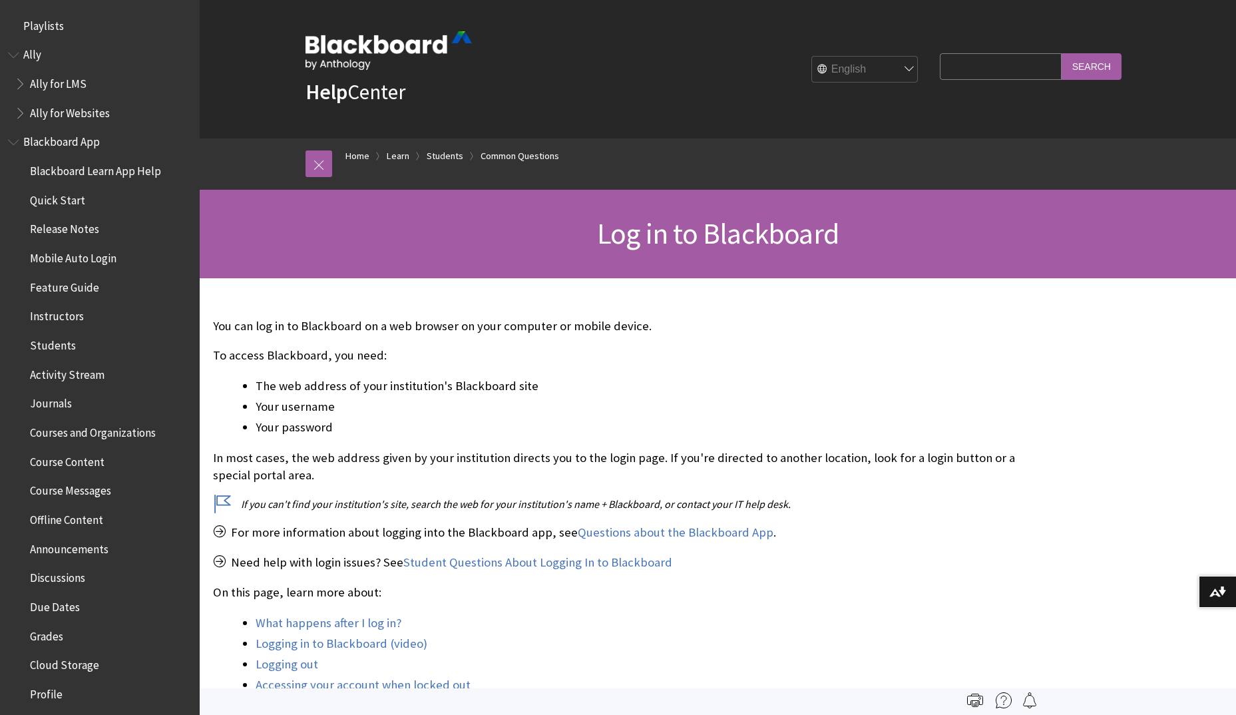 This screenshot has height=715, width=1236. Describe the element at coordinates (287, 664) in the screenshot. I see `a: Logging out` at that location.